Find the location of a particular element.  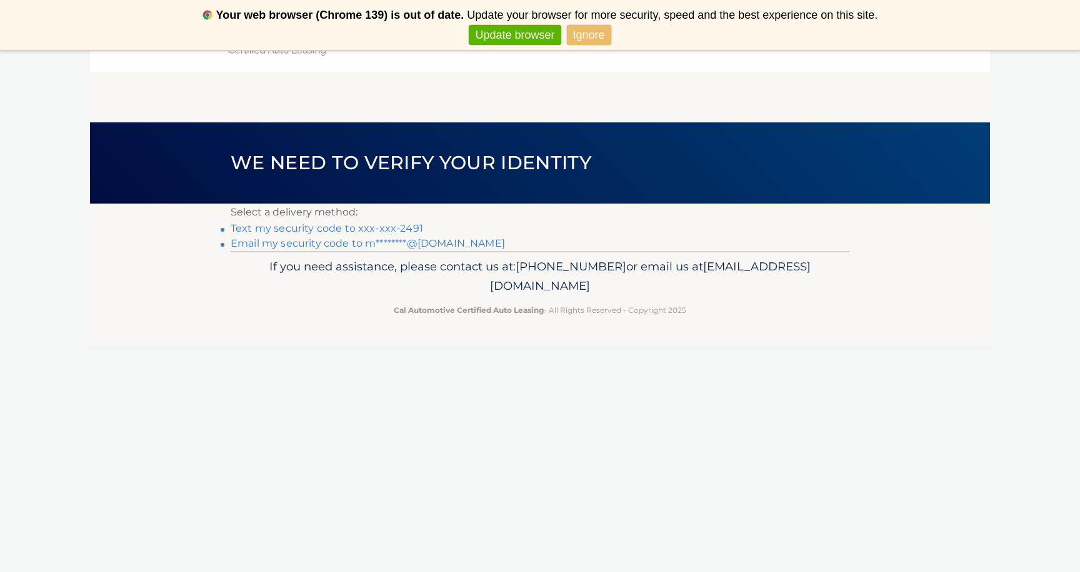

p: - All Rights Reserved - Copyright 2025 is located at coordinates (540, 310).